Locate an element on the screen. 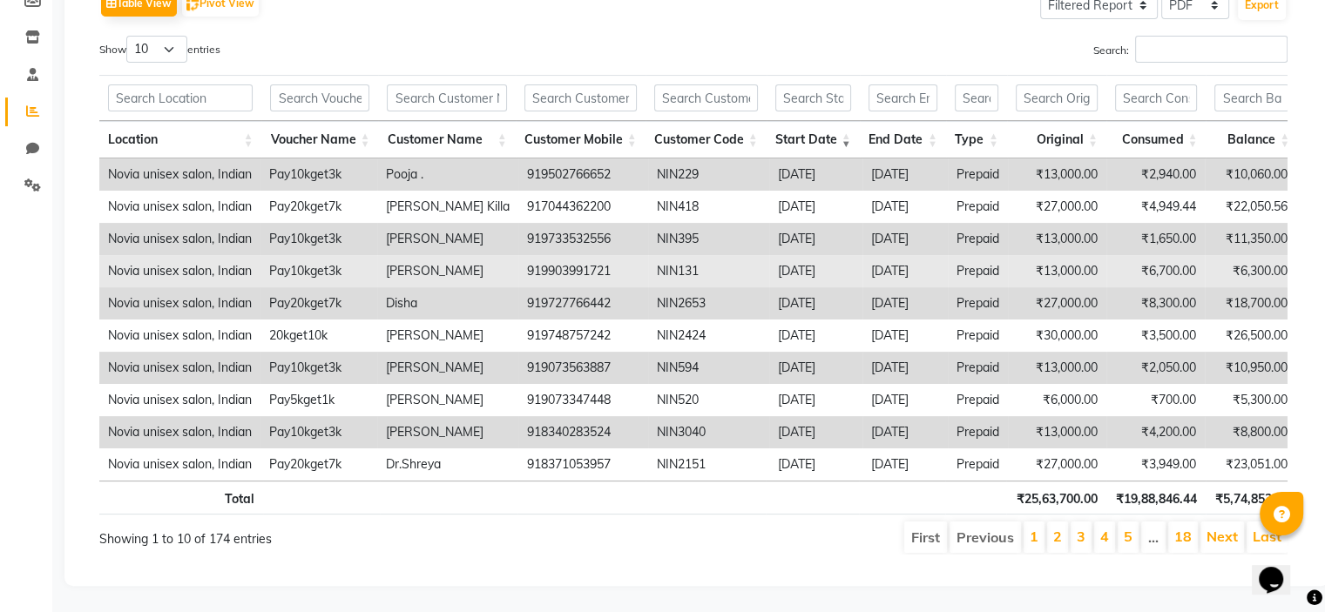 The height and width of the screenshot is (612, 1325). td: NIN2424 is located at coordinates (708, 335).